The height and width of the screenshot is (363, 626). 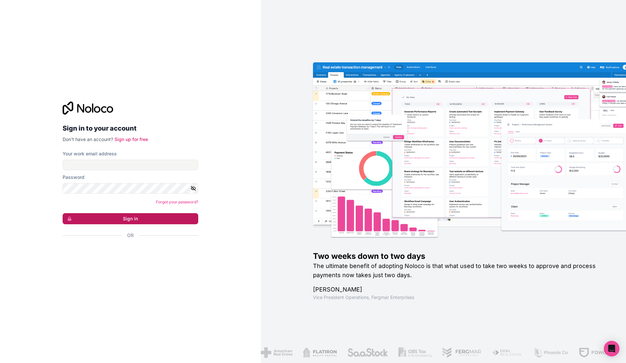 What do you see at coordinates (459, 256) in the screenshot?
I see `h1: Two weeks down to two days` at bounding box center [459, 256].